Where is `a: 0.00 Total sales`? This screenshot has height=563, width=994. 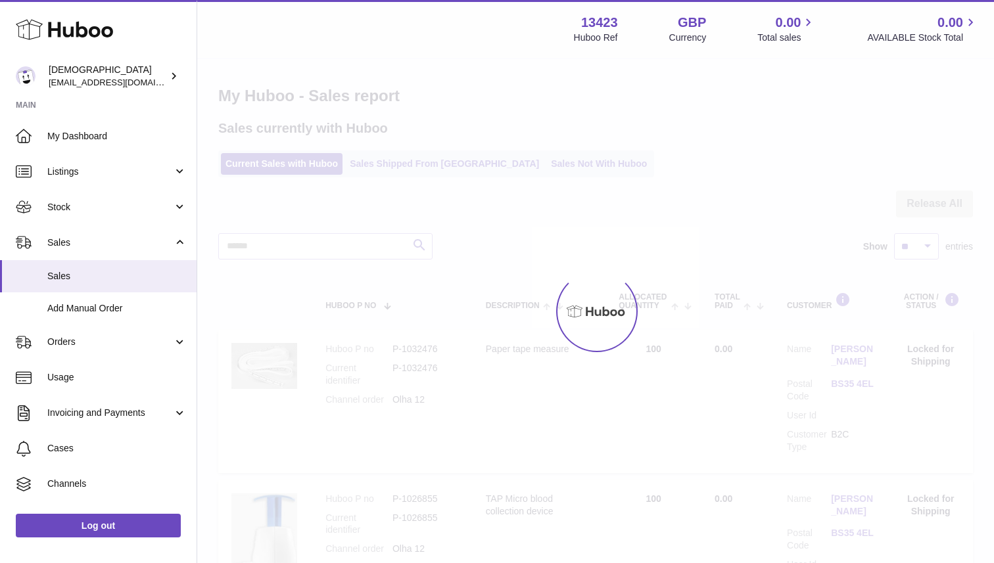
a: 0.00 Total sales is located at coordinates (786, 29).